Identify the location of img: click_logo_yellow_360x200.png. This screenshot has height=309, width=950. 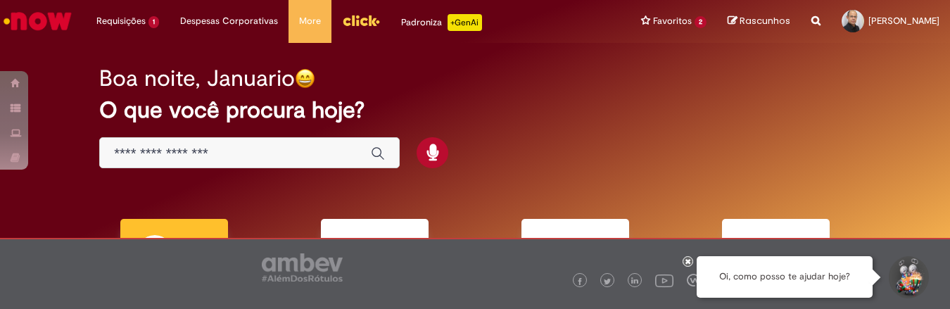
(361, 20).